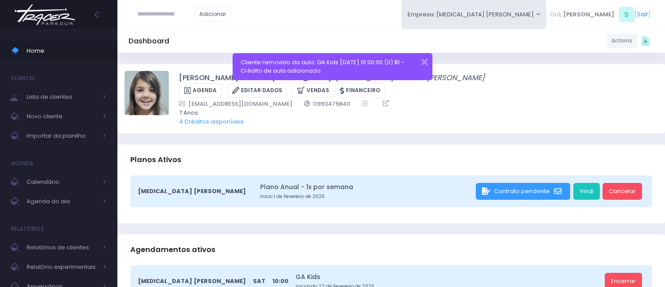 The width and height of the screenshot is (665, 287). Describe the element at coordinates (62, 182) in the screenshot. I see `span: Calendário` at that location.